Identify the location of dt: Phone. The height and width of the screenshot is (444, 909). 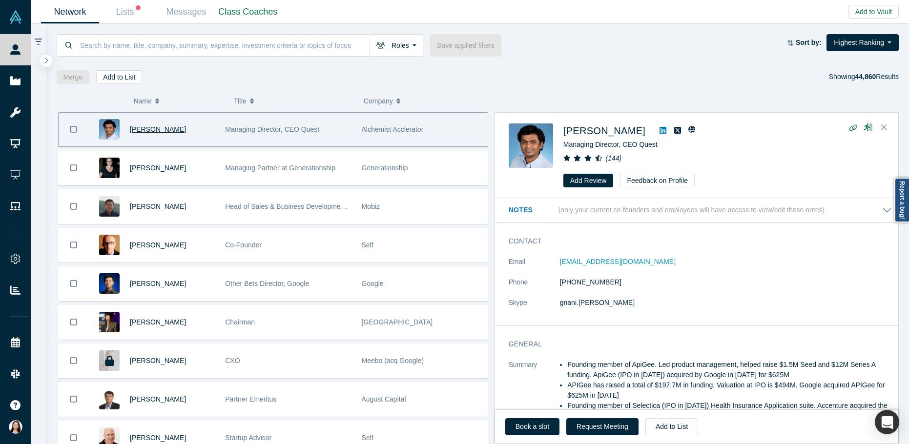
(534, 288).